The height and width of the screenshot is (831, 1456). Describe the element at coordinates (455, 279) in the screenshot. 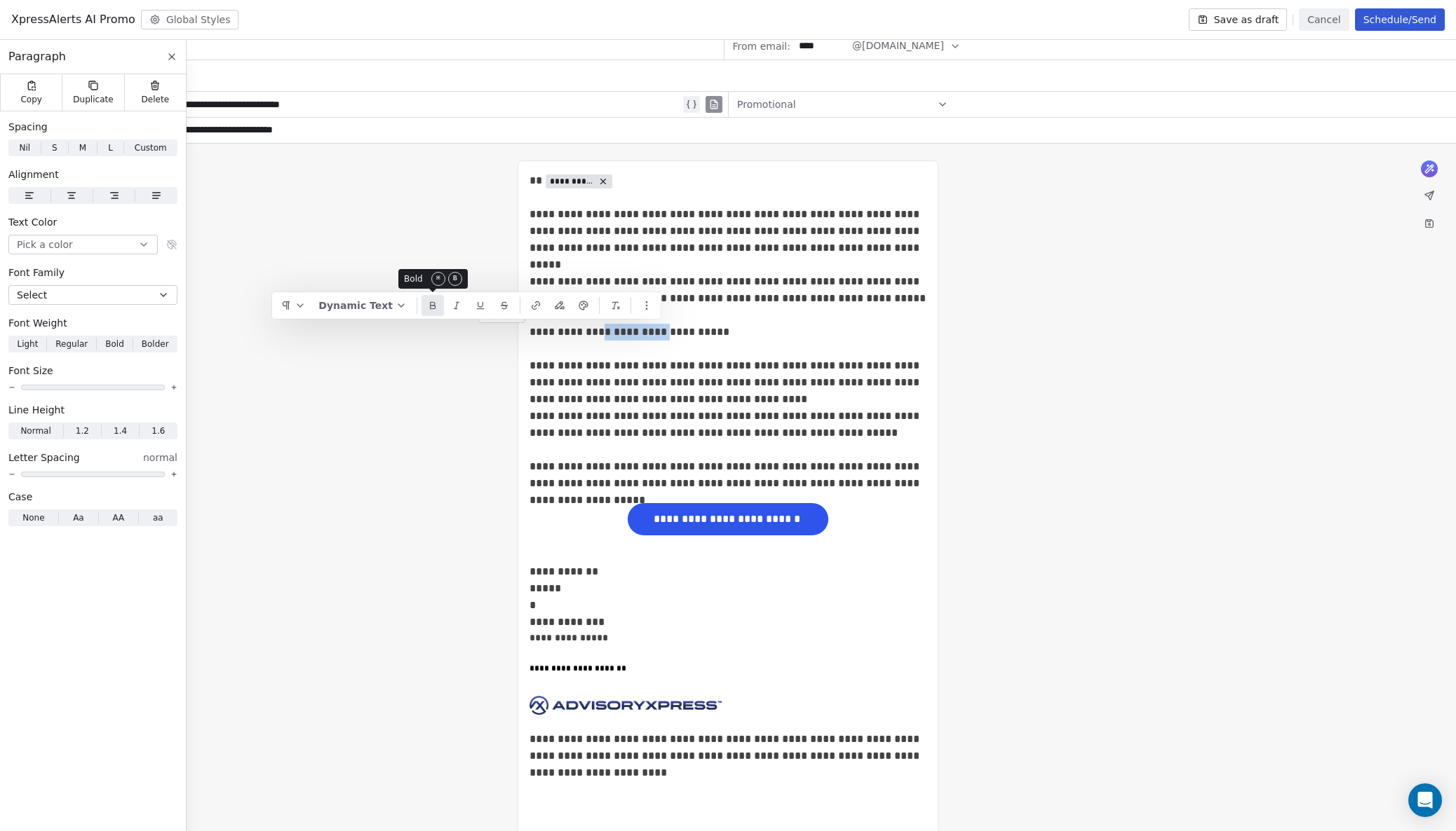

I see `kbd: B` at that location.